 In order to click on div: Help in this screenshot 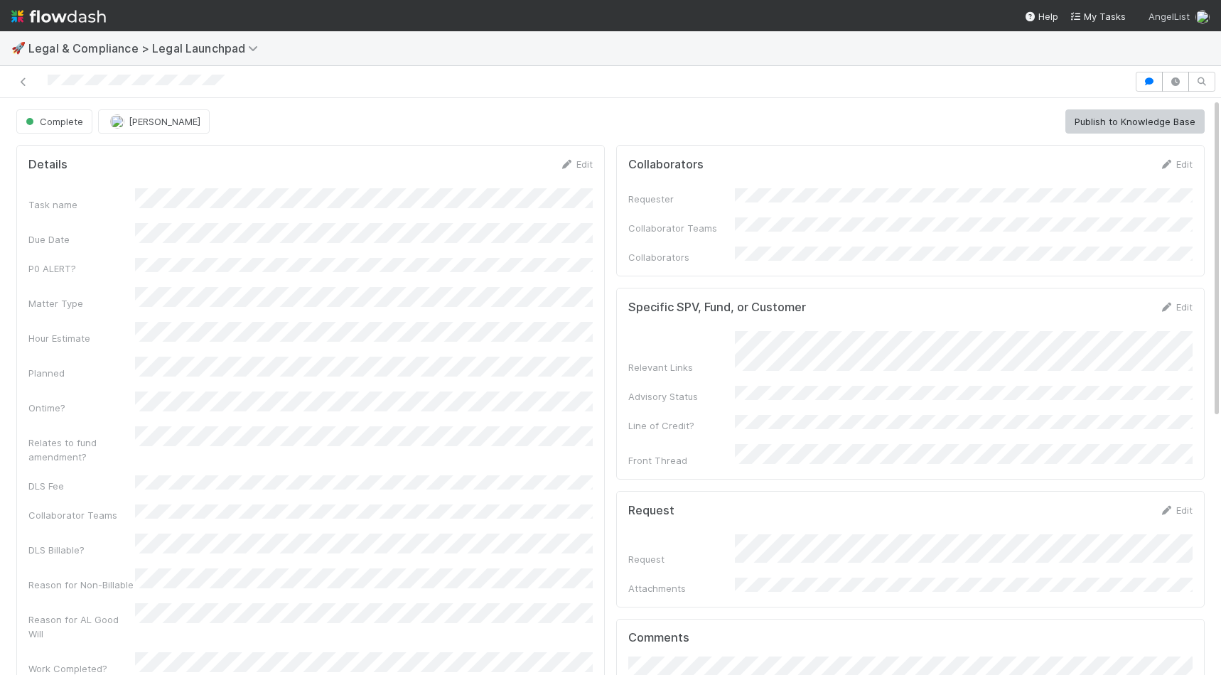, I will do `click(1041, 16)`.